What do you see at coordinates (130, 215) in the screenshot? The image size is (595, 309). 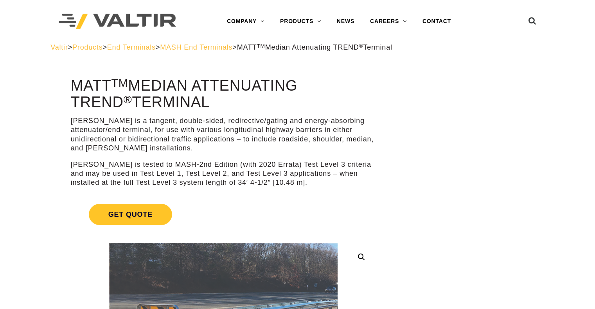 I see `span: Get Quote` at bounding box center [130, 215].